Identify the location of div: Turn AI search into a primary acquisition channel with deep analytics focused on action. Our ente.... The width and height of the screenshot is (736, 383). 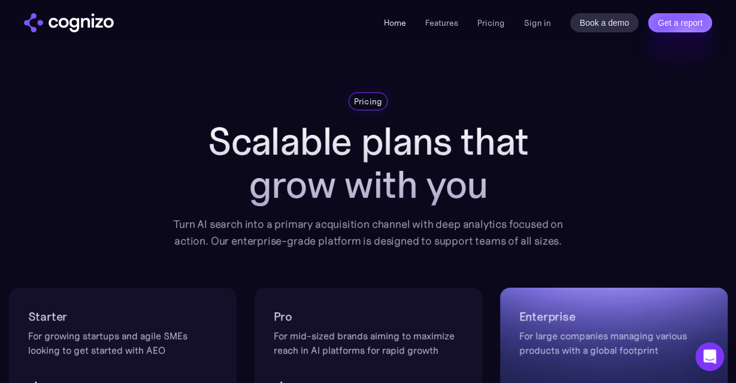
(368, 232).